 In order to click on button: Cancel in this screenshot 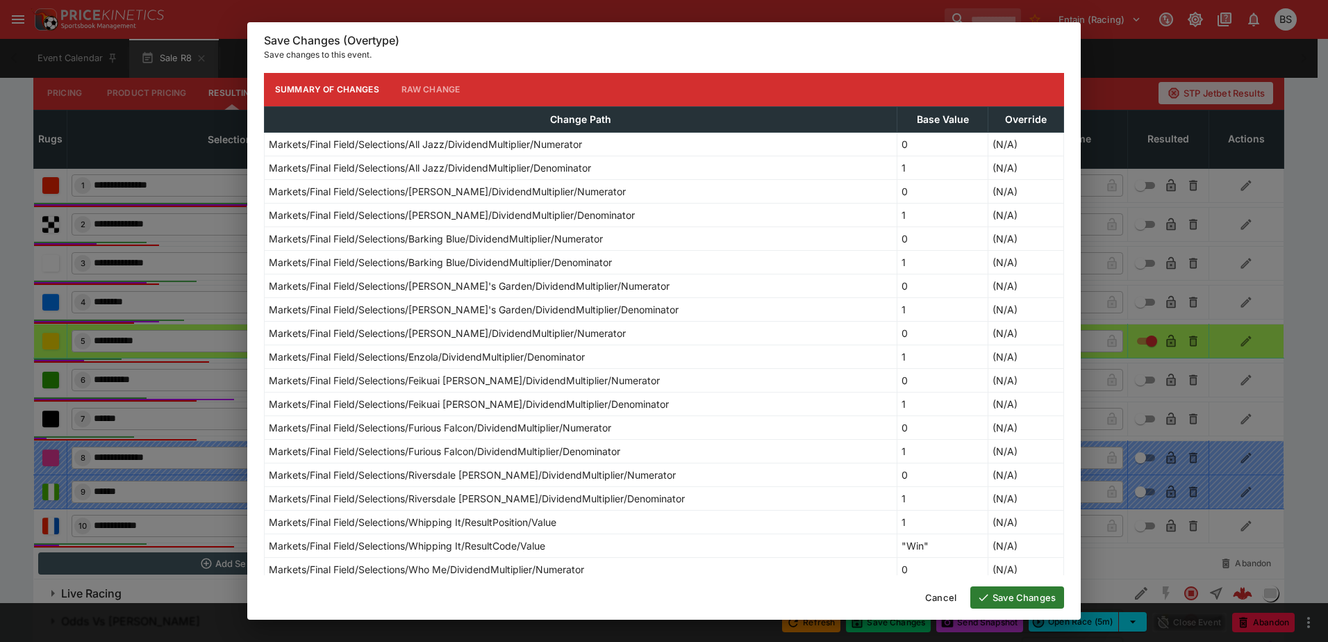, I will do `click(940, 597)`.